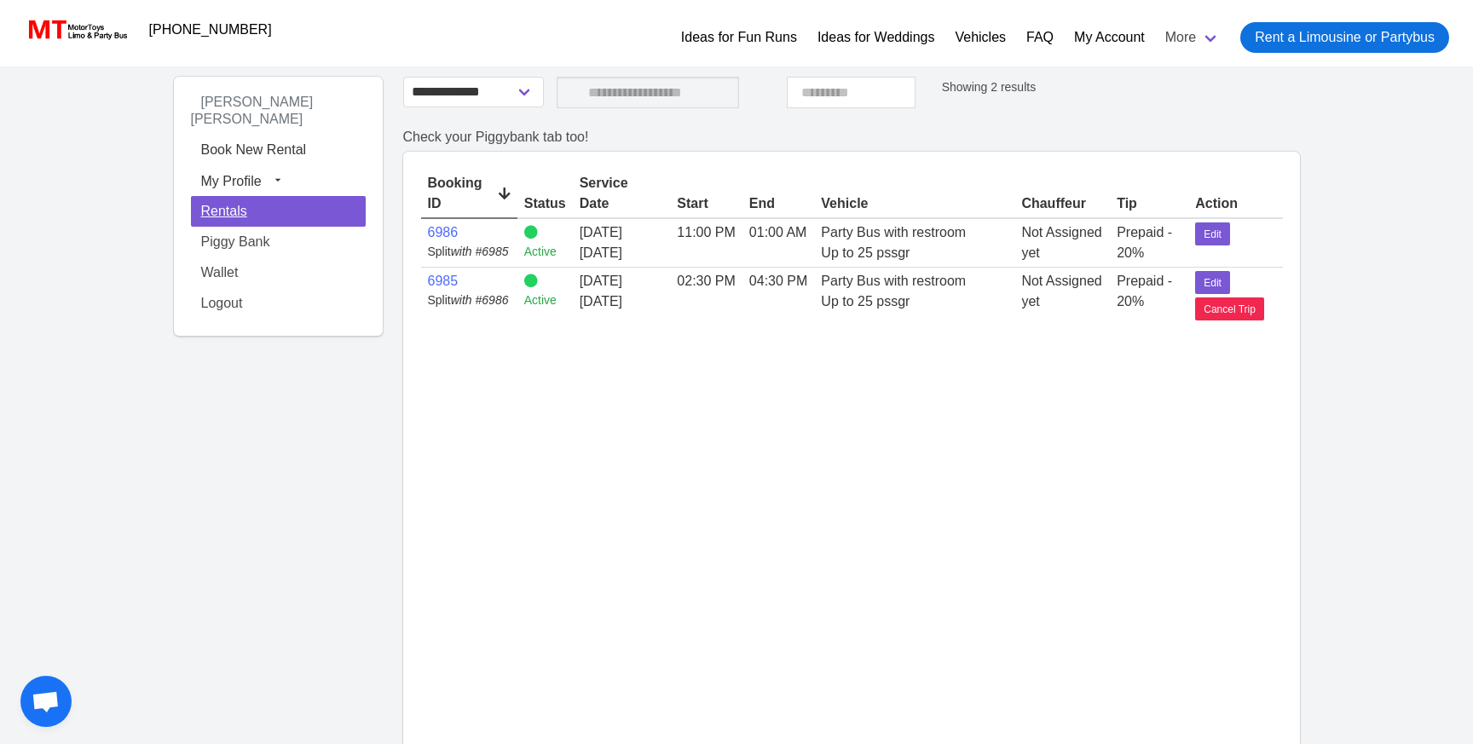 This screenshot has width=1473, height=744. What do you see at coordinates (877, 38) in the screenshot?
I see `a: Ideas for Weddings` at bounding box center [877, 38].